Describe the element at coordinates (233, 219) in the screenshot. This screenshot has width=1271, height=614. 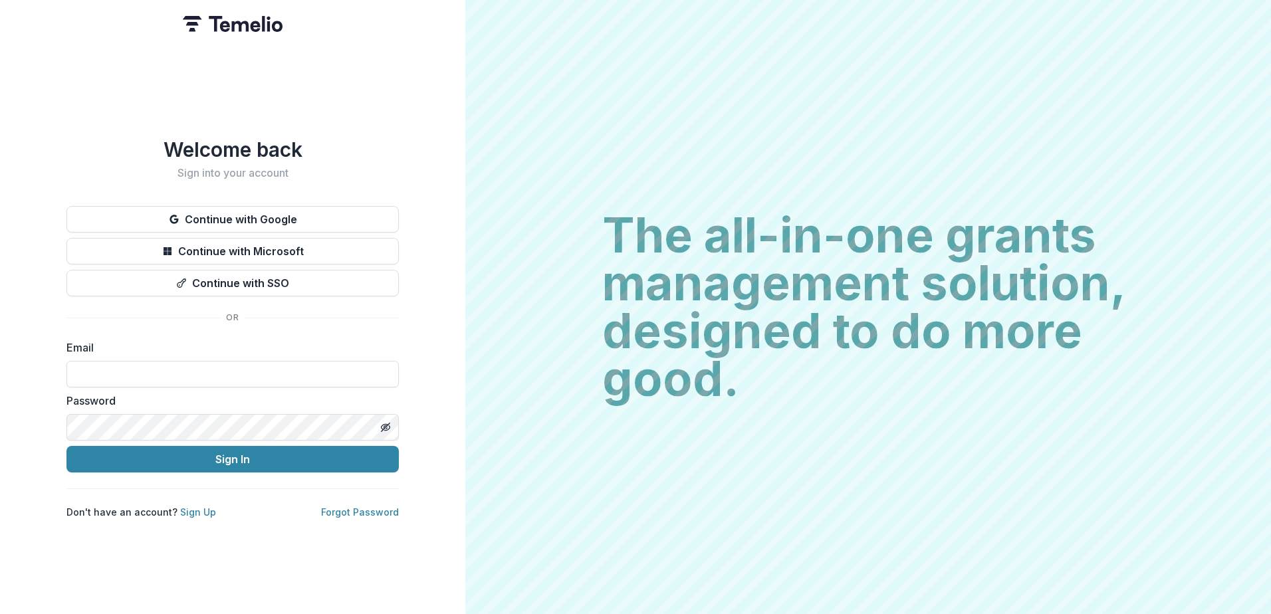
I see `button: Continue with Google` at that location.